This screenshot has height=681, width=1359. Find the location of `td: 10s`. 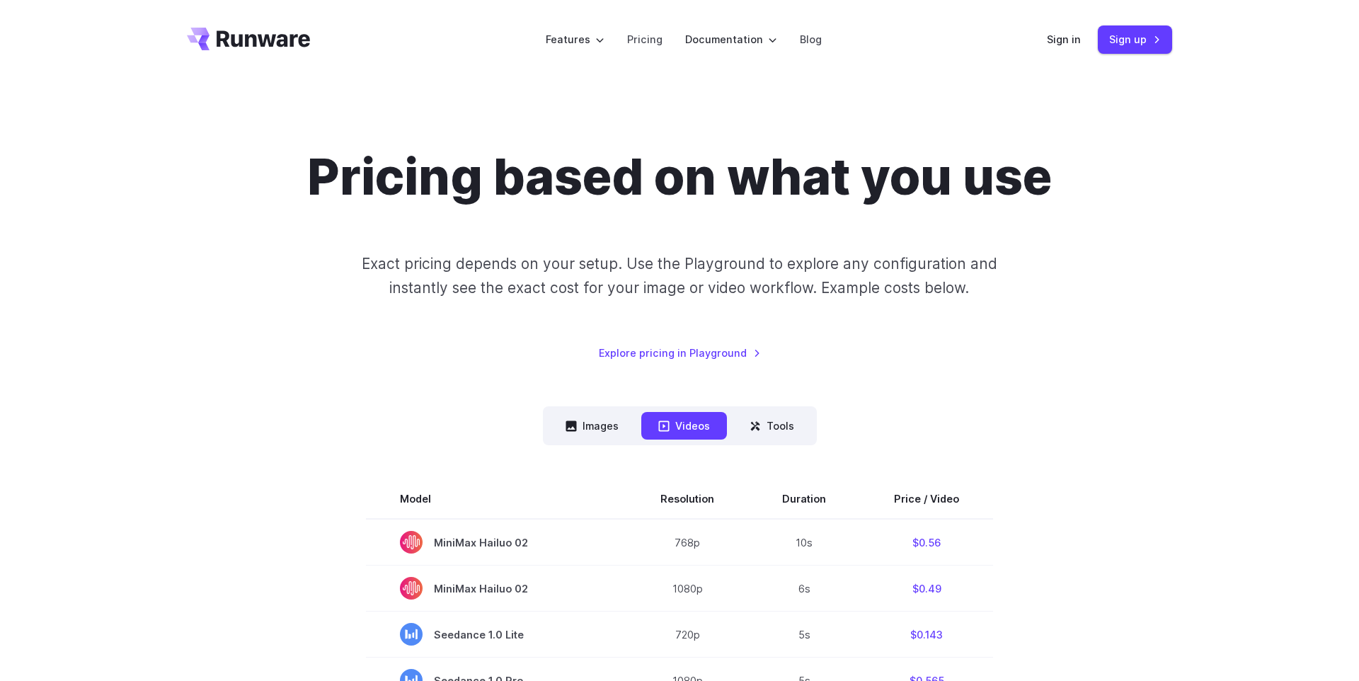

td: 10s is located at coordinates (804, 542).